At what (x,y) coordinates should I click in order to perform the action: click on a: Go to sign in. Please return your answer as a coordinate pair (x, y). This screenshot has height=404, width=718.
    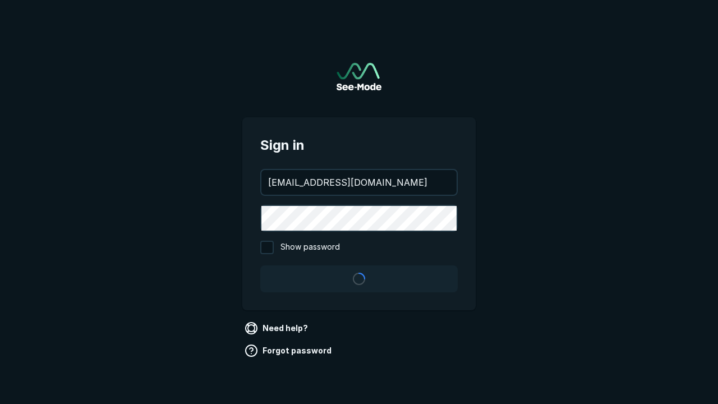
    Looking at the image, I should click on (359, 76).